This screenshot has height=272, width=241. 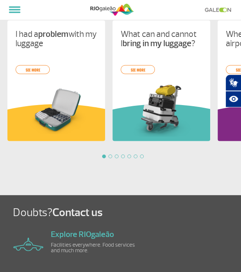 What do you see at coordinates (56, 39) in the screenshot?
I see `p: I had a with my luggage` at bounding box center [56, 39].